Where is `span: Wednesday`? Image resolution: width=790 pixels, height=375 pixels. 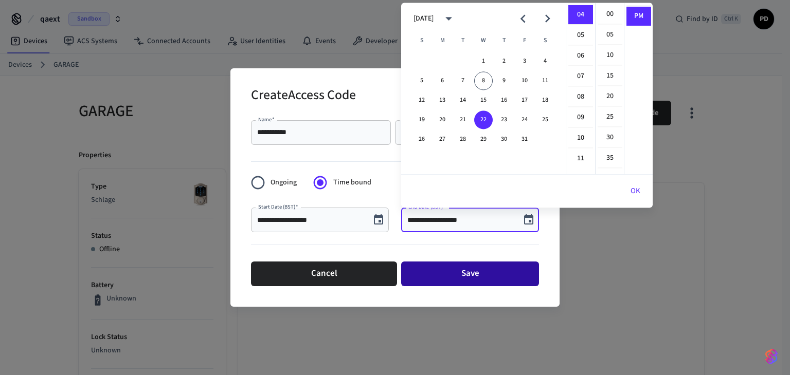 span: Wednesday is located at coordinates (483, 41).